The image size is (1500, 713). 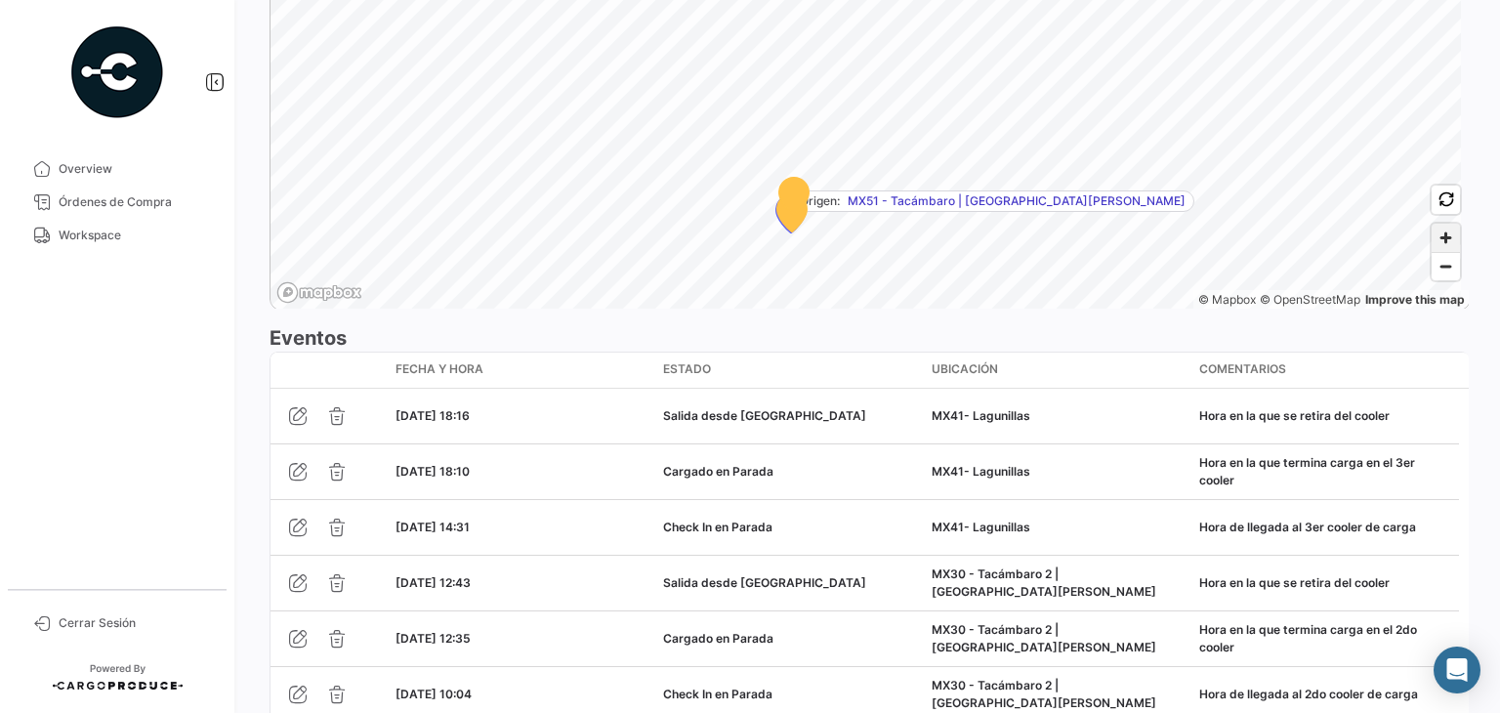 What do you see at coordinates (135, 169) in the screenshot?
I see `span: Overview` at bounding box center [135, 169].